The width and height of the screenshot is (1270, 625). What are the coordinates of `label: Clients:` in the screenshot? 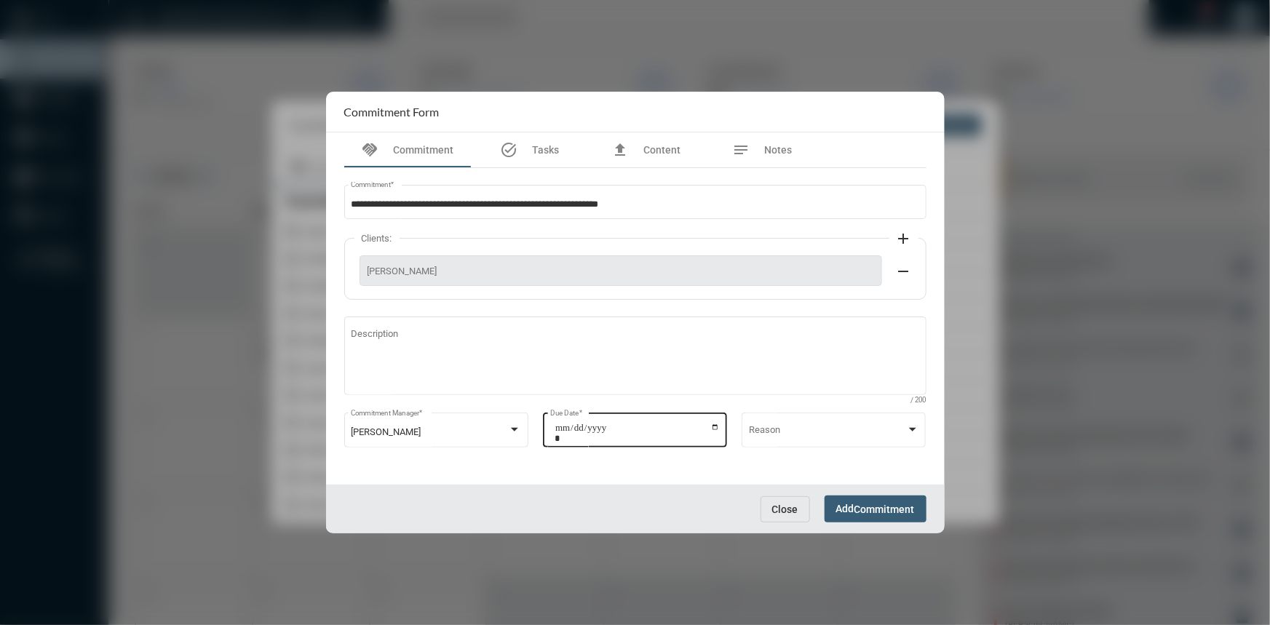 It's located at (377, 238).